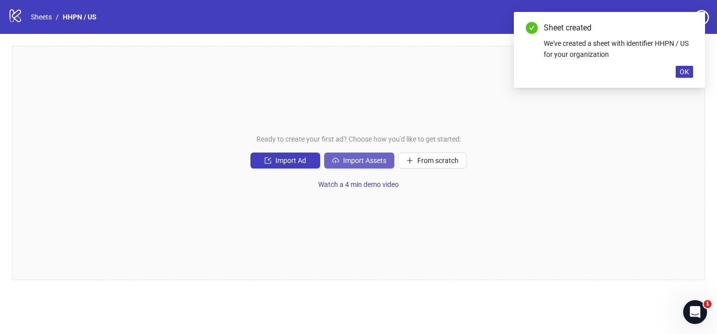 The width and height of the screenshot is (717, 334). Describe the element at coordinates (438, 160) in the screenshot. I see `span: From scratch` at that location.